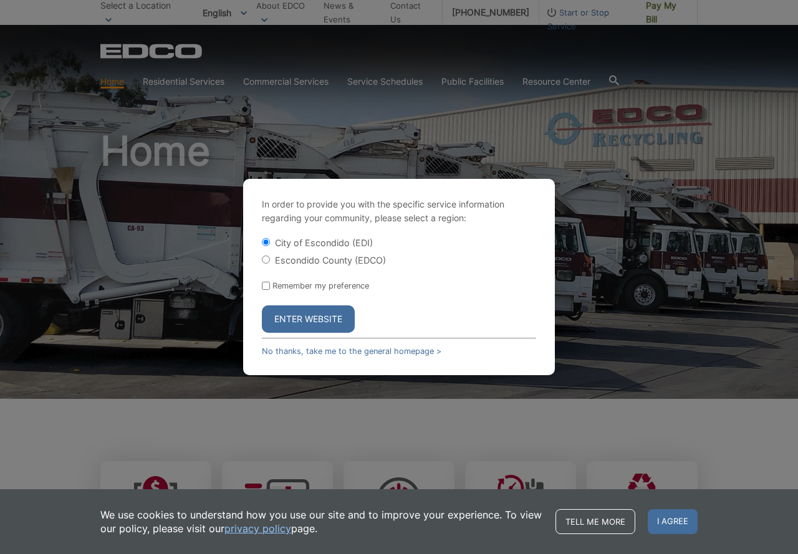  What do you see at coordinates (257, 529) in the screenshot?
I see `a: privacy policy` at bounding box center [257, 529].